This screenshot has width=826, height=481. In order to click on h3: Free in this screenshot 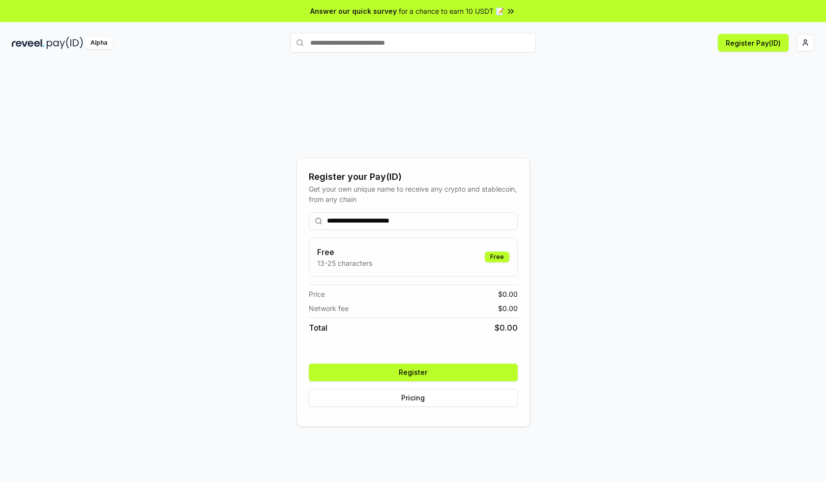, I will do `click(345, 252)`.